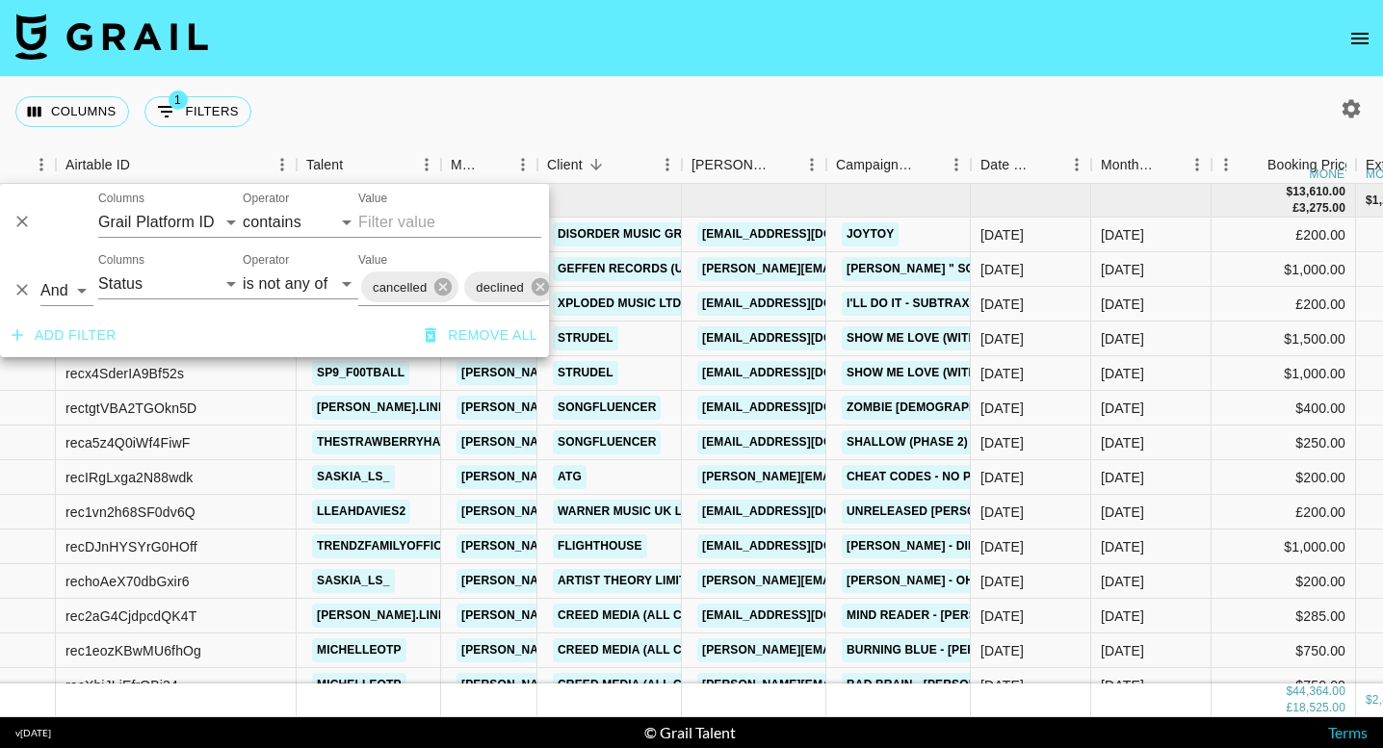  I want to click on button: Show filters, so click(197, 112).